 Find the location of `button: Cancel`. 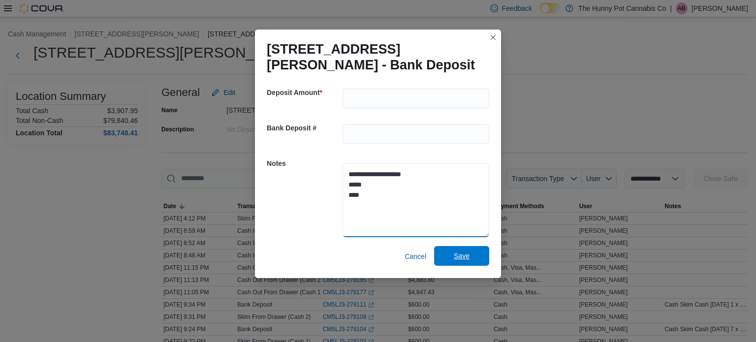

button: Cancel is located at coordinates (415, 256).